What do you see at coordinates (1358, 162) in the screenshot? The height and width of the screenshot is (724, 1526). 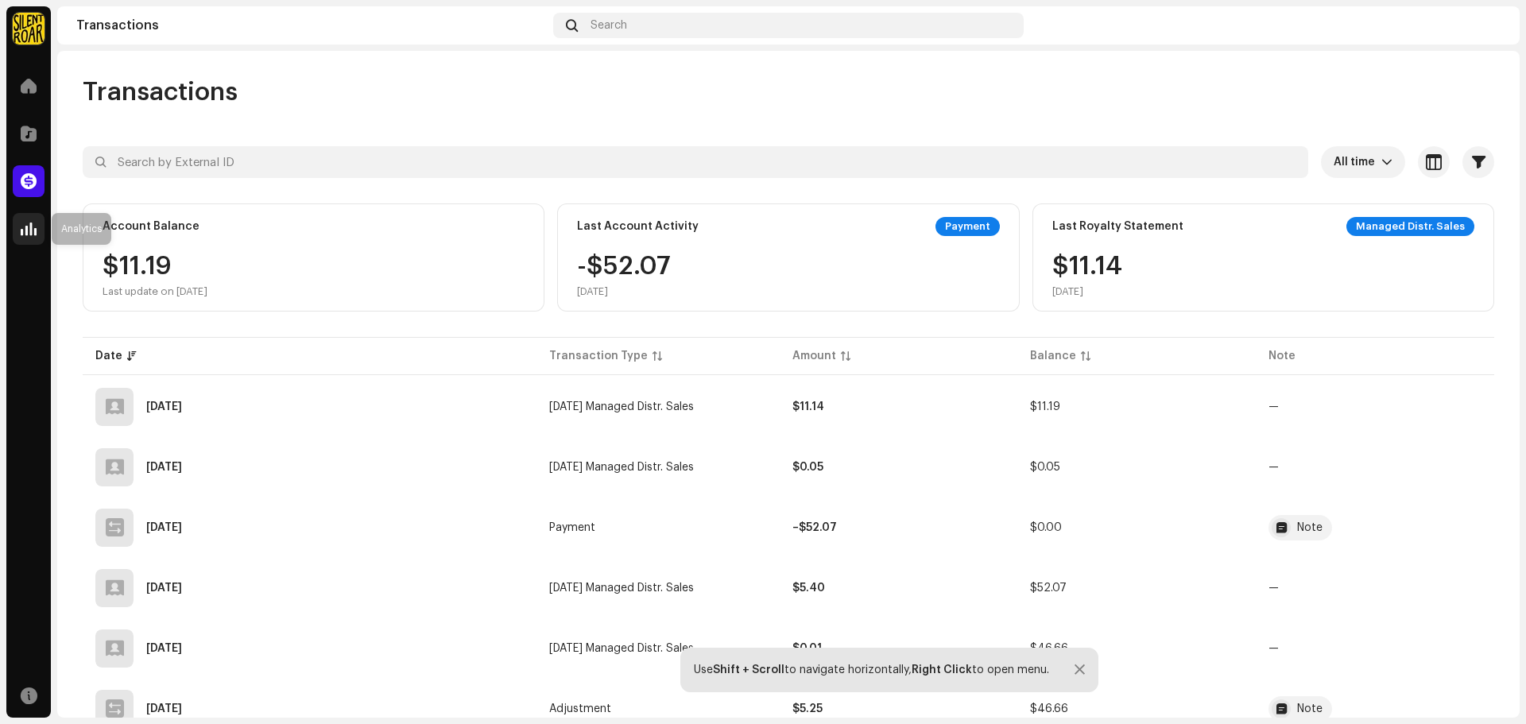 I see `span: All time` at bounding box center [1358, 162].